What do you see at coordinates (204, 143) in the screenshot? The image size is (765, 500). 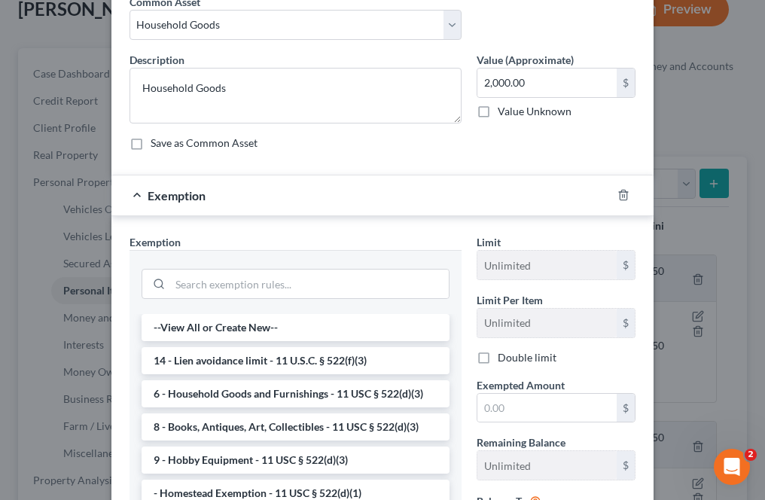 I see `label: Save as Common Asset` at bounding box center [204, 143].